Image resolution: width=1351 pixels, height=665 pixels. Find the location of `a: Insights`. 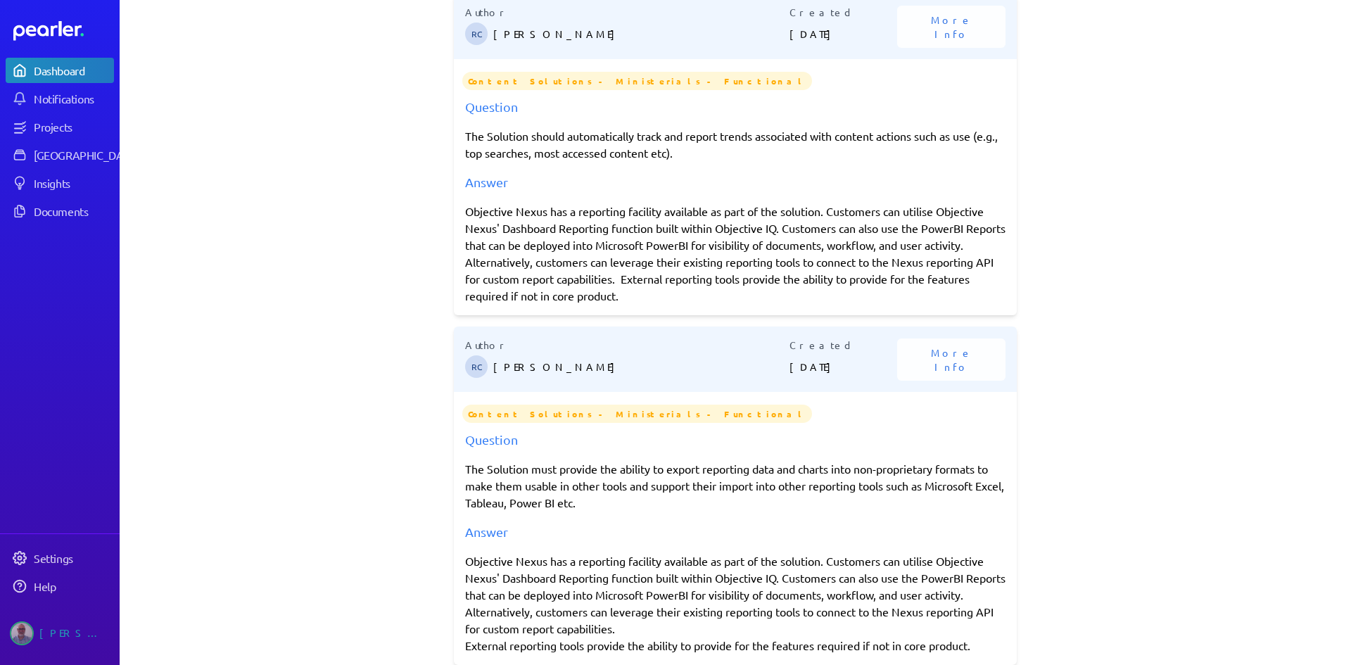

a: Insights is located at coordinates (60, 183).